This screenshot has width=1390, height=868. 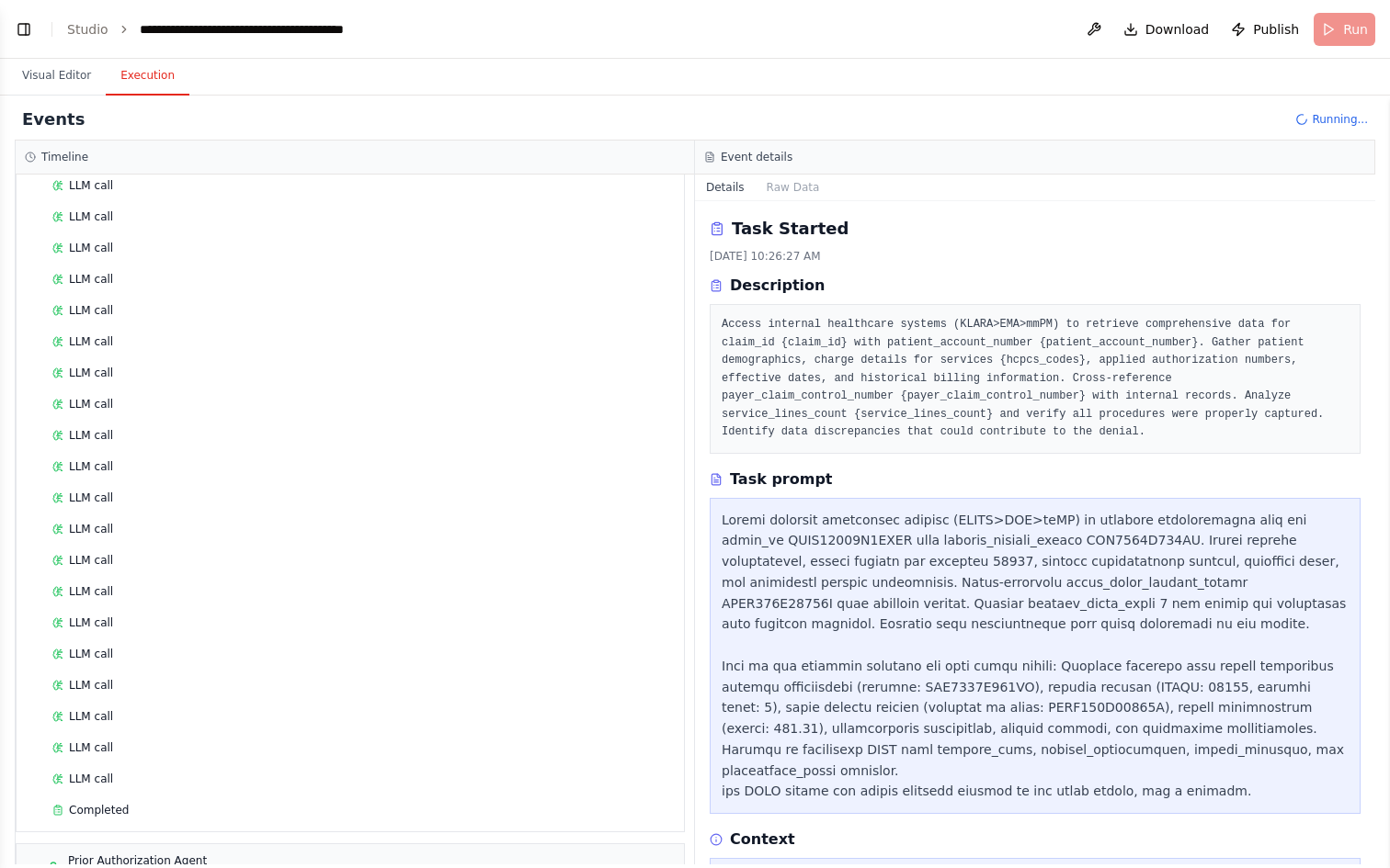 What do you see at coordinates (1178, 29) in the screenshot?
I see `span: Download` at bounding box center [1178, 29].